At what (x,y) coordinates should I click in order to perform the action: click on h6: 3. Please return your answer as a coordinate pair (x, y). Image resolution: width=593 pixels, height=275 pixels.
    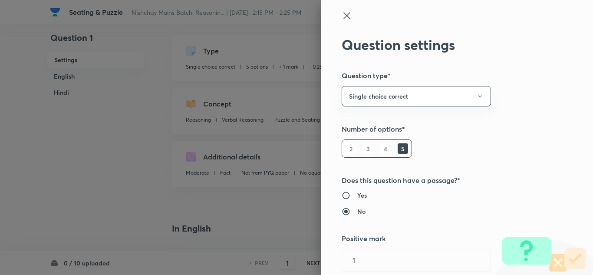
    Looking at the image, I should click on (368, 149).